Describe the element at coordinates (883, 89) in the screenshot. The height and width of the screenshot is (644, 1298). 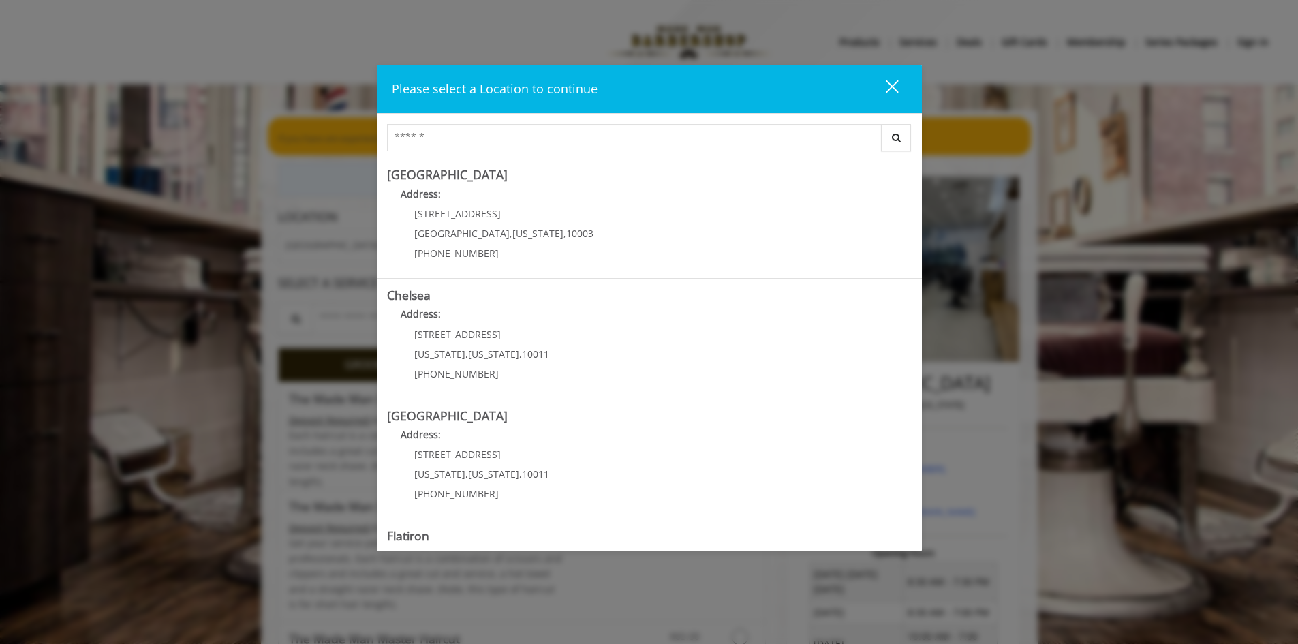
I see `div: close dialog` at that location.